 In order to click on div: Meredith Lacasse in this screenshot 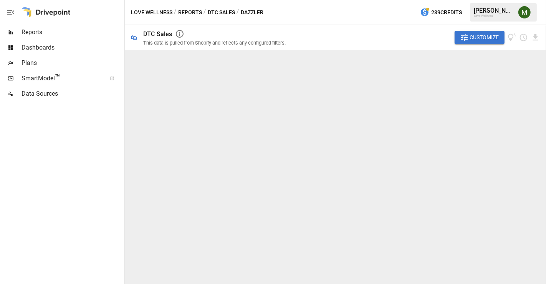, I will do `click(525, 12)`.